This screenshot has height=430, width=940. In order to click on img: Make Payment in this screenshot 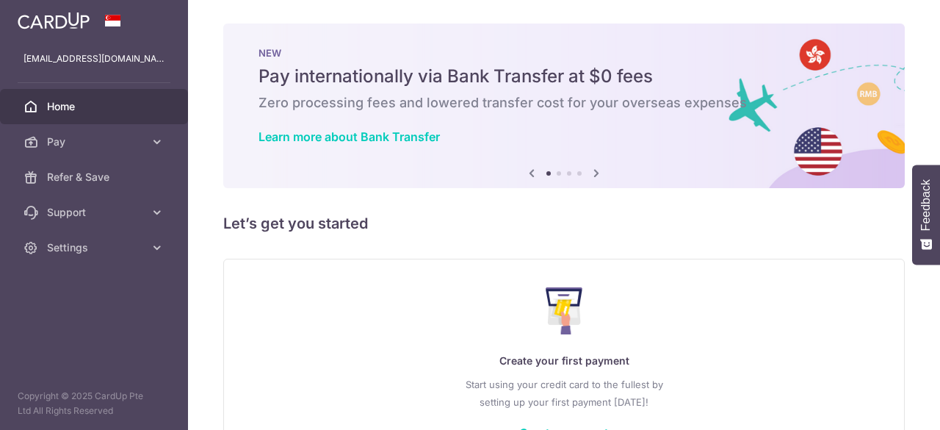, I will do `click(564, 311)`.